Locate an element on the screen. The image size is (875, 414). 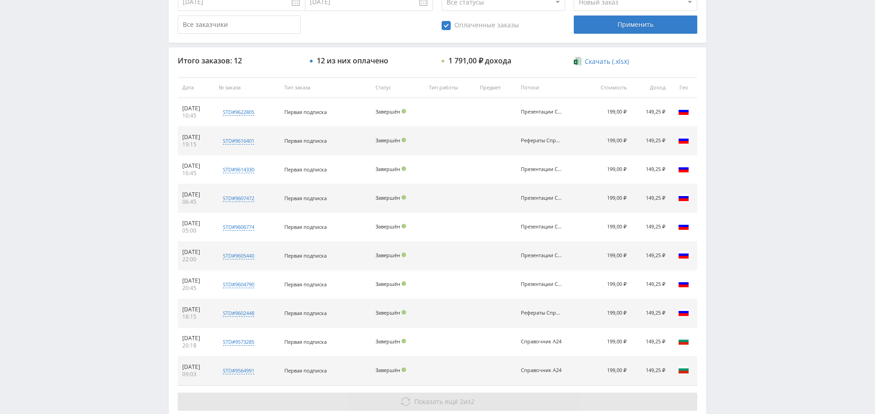
div: Справочник А24 is located at coordinates (542, 341).